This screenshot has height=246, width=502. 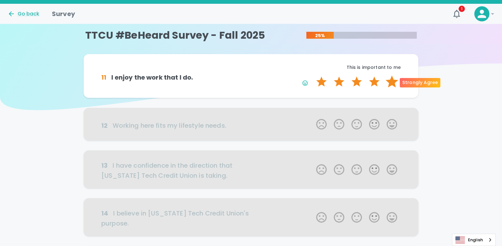 I want to click on button: Go back, so click(x=23, y=14).